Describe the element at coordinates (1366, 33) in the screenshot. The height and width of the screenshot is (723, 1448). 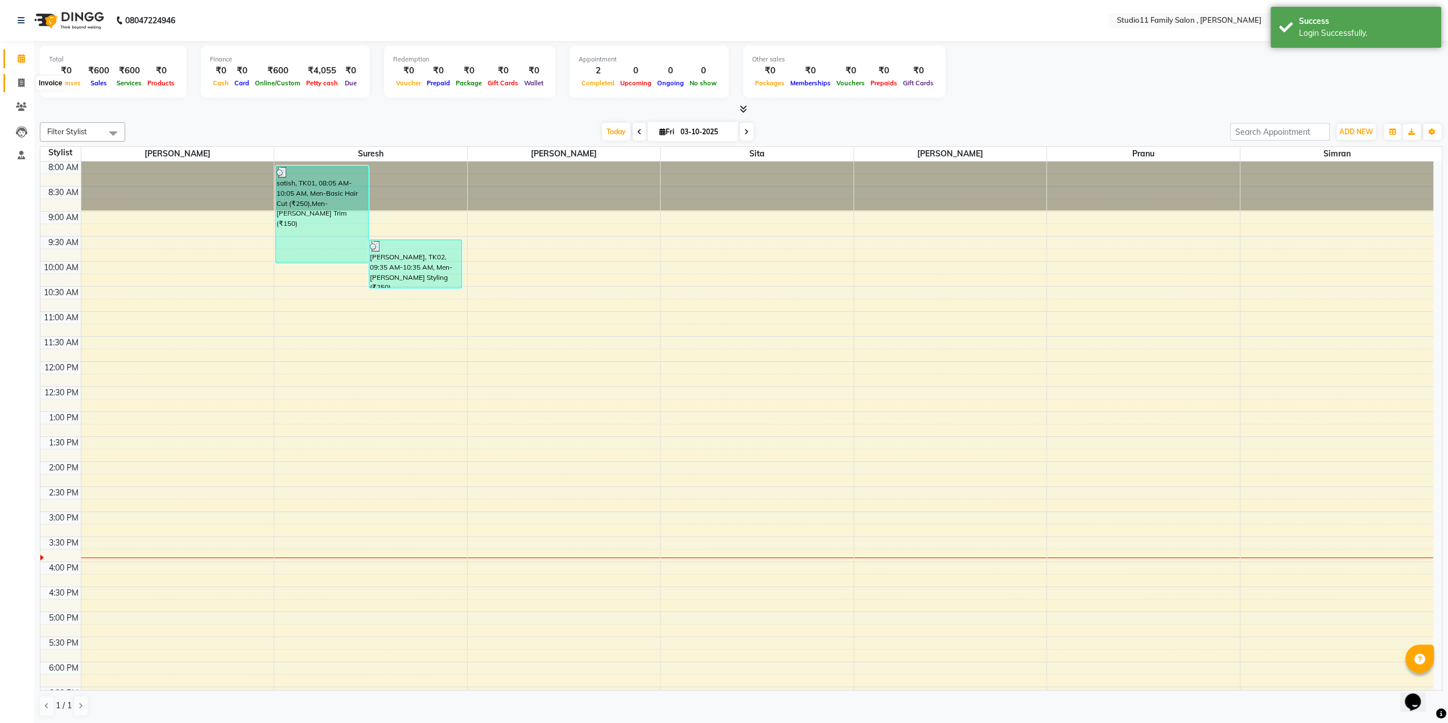
I see `div: Login Successfully.` at that location.